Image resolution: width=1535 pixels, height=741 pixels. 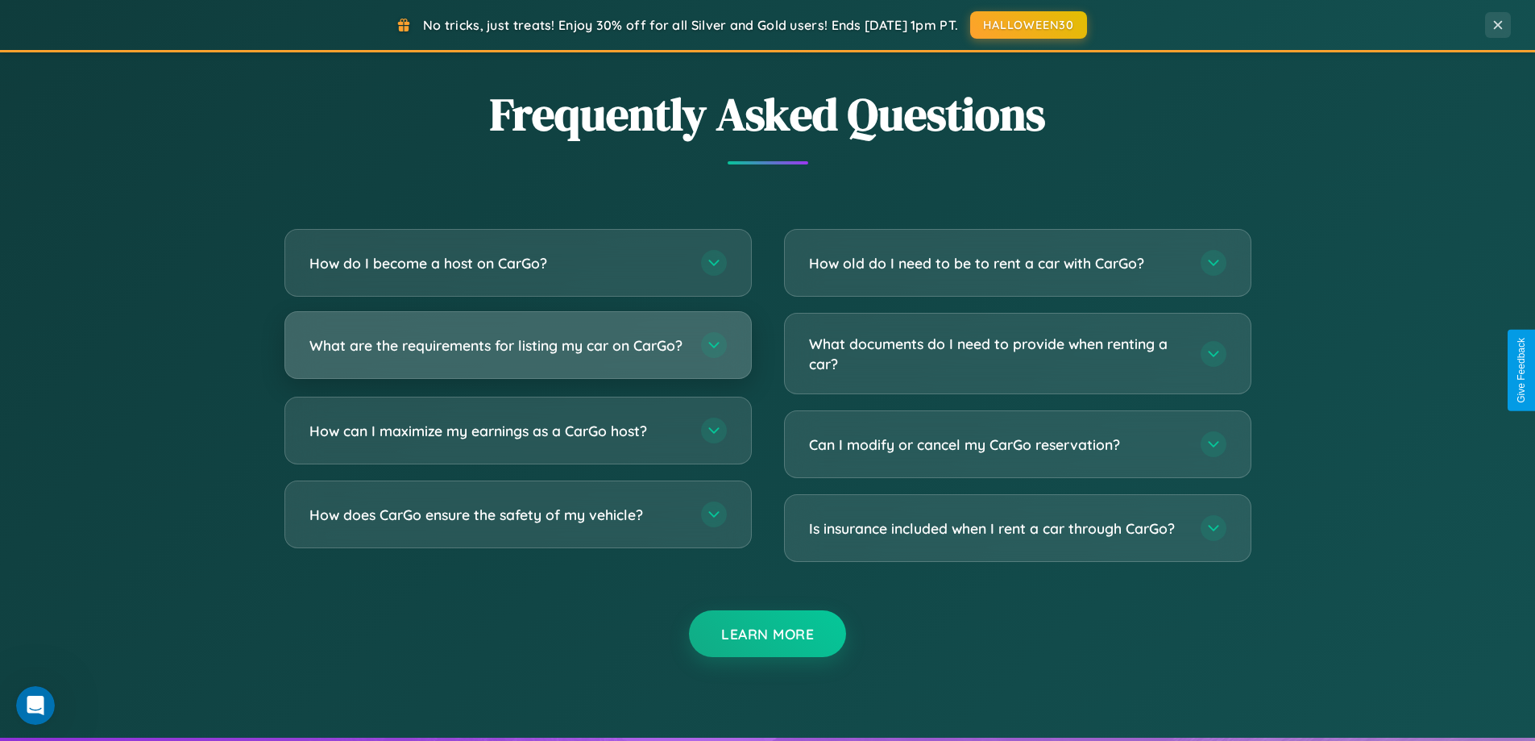 I want to click on button: Learn More, so click(x=767, y=633).